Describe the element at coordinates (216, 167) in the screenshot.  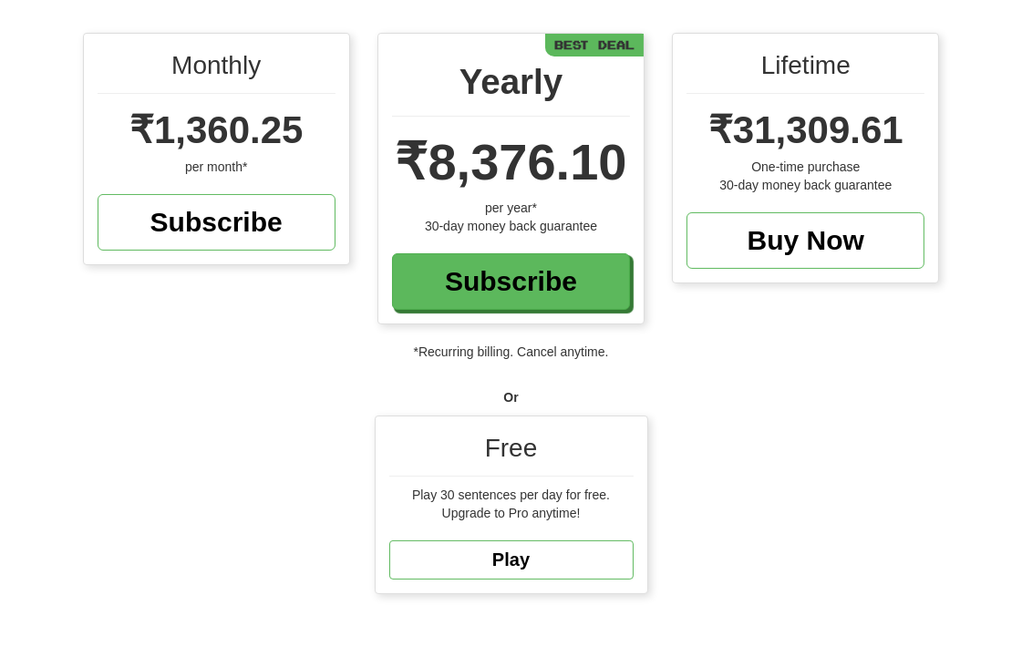
I see `div: per month*` at that location.